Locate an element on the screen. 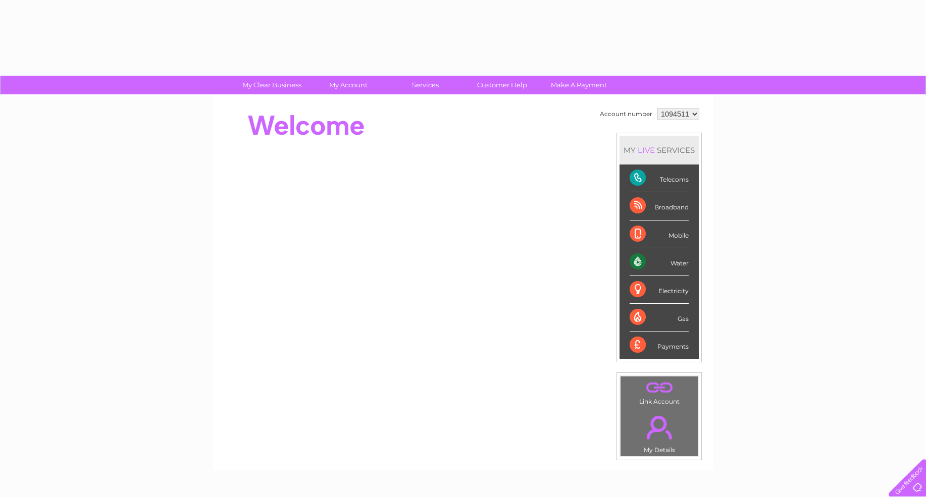  div: Water is located at coordinates (659, 262).